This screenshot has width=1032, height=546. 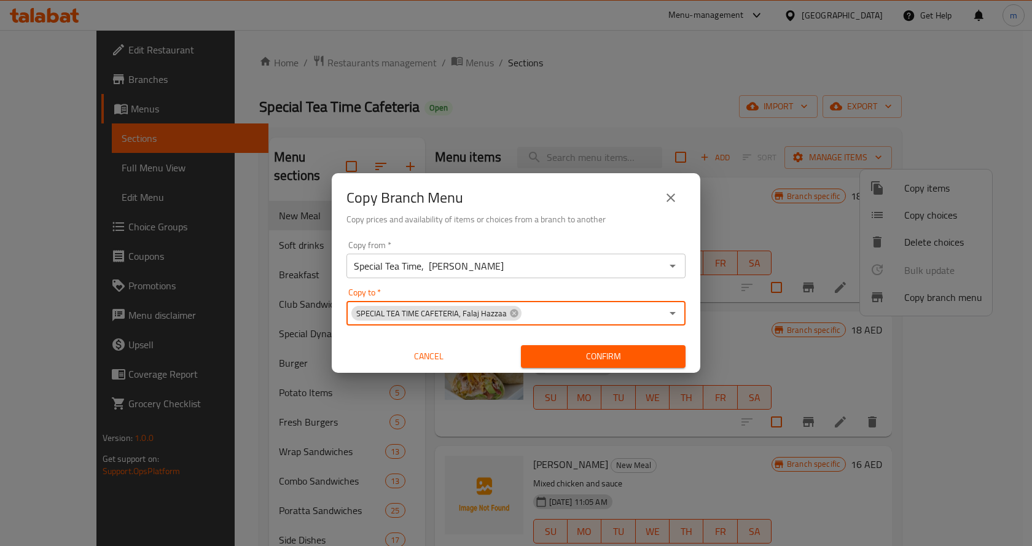 I want to click on span: Confirm, so click(x=603, y=356).